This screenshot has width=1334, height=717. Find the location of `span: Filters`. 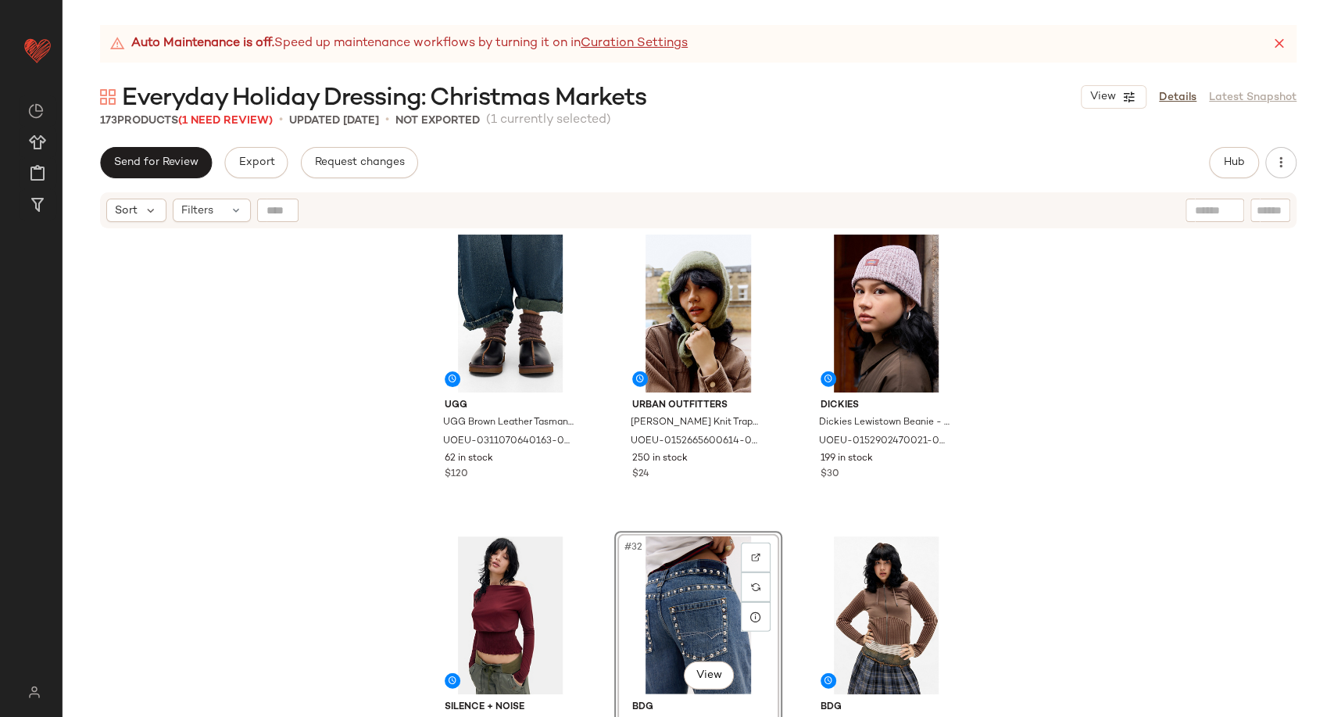

span: Filters is located at coordinates (197, 210).